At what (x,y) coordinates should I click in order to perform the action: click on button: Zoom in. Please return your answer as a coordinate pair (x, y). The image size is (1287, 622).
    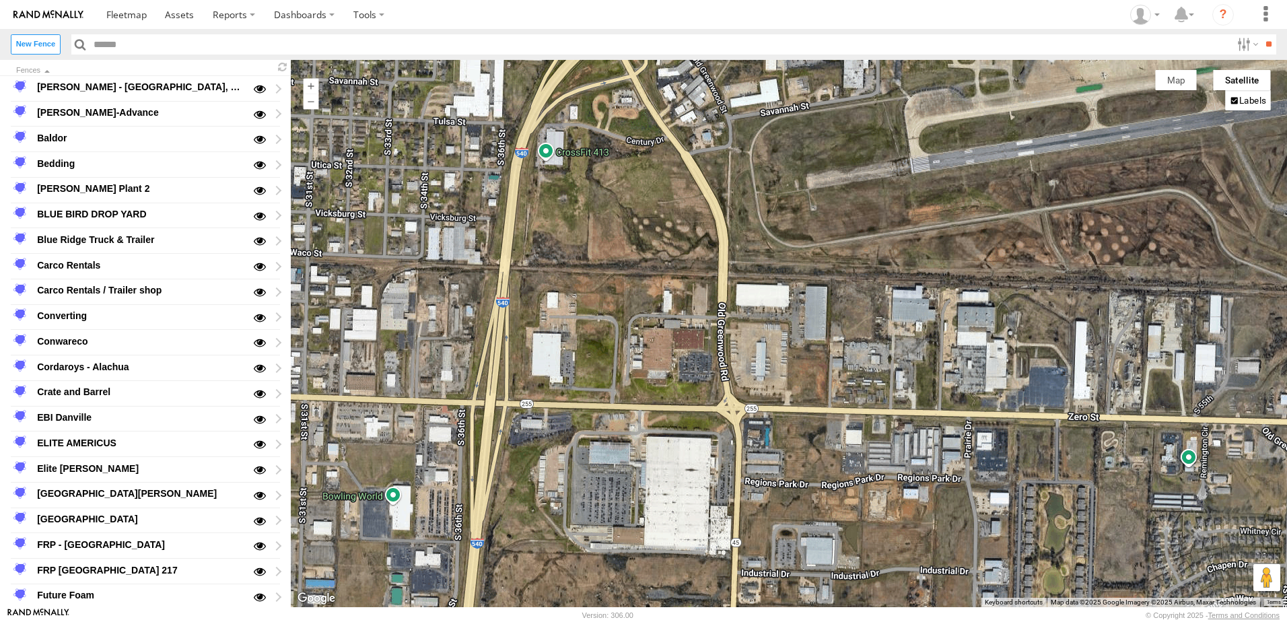
    Looking at the image, I should click on (311, 86).